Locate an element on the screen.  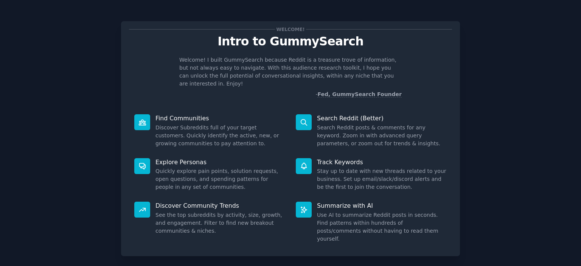
dd: Use AI to summarize Reddit posts in seconds. Find patterns within hundreds of posts/comments with... is located at coordinates (382, 227).